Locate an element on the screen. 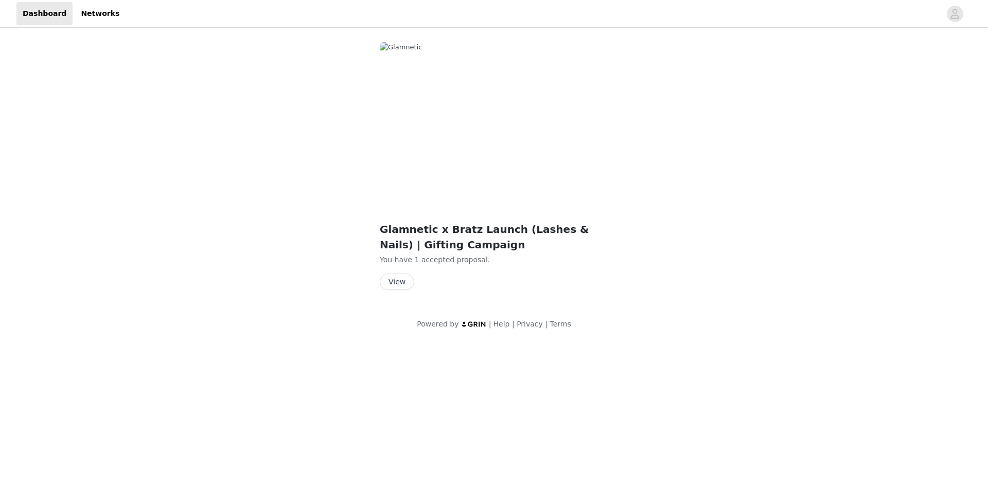 This screenshot has height=490, width=988. div: avatar is located at coordinates (955, 14).